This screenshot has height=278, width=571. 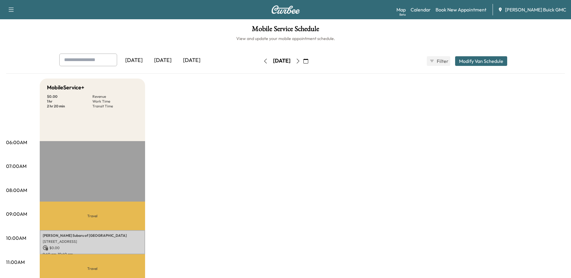 What do you see at coordinates (70, 101) in the screenshot?
I see `p: 1 hr` at bounding box center [70, 101].